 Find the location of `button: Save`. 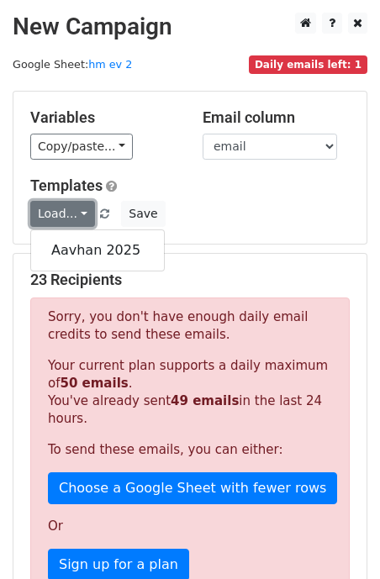

button: Save is located at coordinates (143, 213).